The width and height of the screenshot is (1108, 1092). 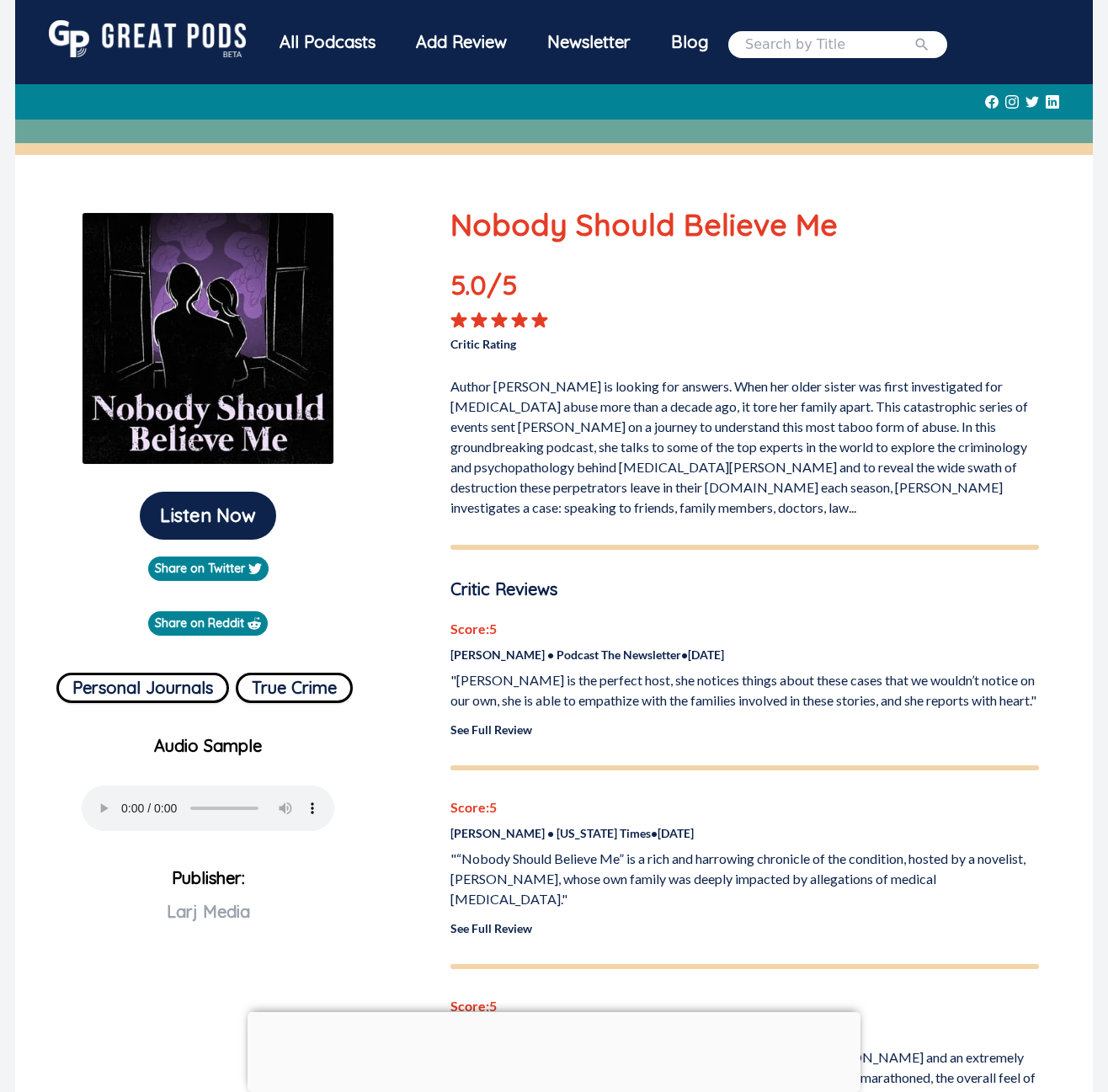 I want to click on a: Add Review, so click(x=461, y=42).